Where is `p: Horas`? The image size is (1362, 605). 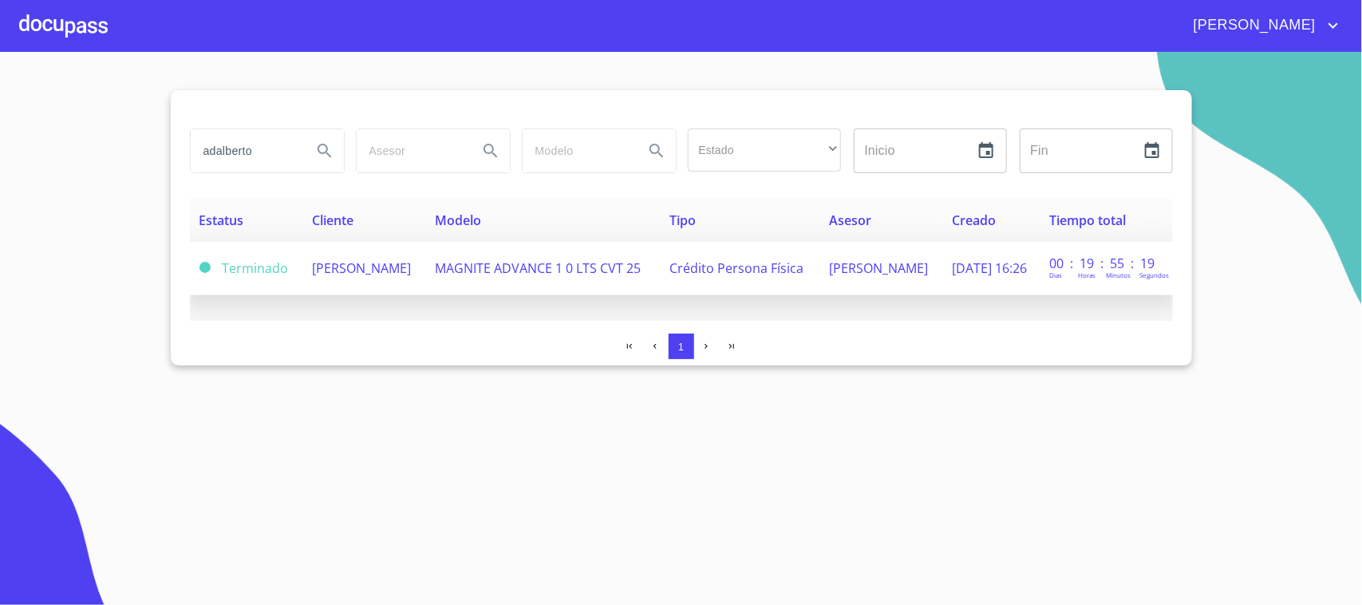 p: Horas is located at coordinates (1087, 274).